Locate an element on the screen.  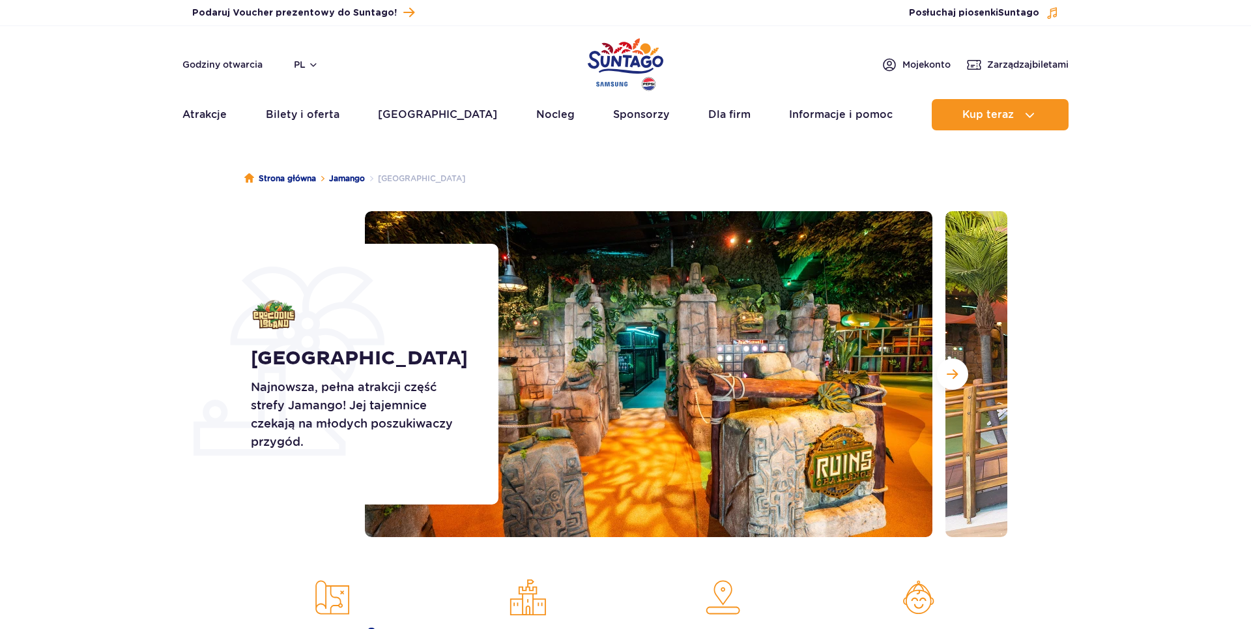
a: Nocleg is located at coordinates (555, 115).